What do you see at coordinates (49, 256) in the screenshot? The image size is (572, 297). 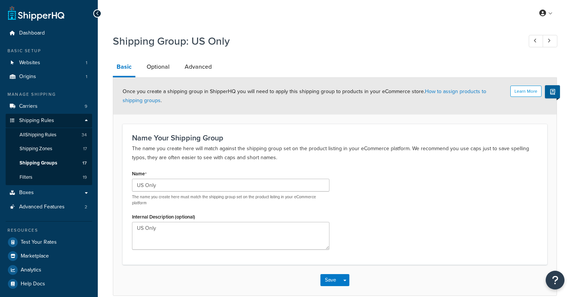 I see `a: Marketplace` at bounding box center [49, 256].